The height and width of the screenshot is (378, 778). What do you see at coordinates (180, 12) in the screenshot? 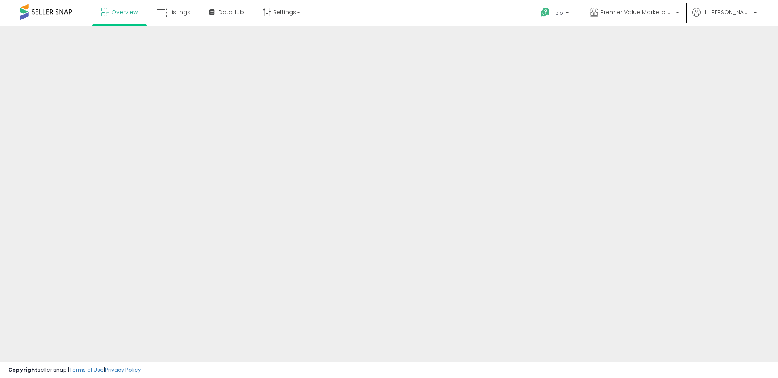
I see `span: Listings` at bounding box center [180, 12].